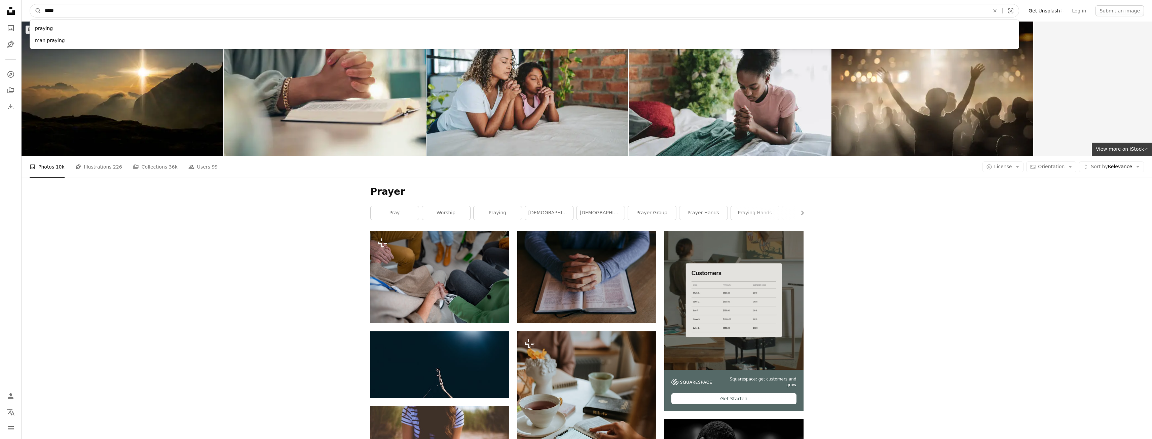 The height and width of the screenshot is (439, 1152). I want to click on a: A group of seniors holding hands and praying for Ukraine together in church community center, clo..., so click(440, 277).